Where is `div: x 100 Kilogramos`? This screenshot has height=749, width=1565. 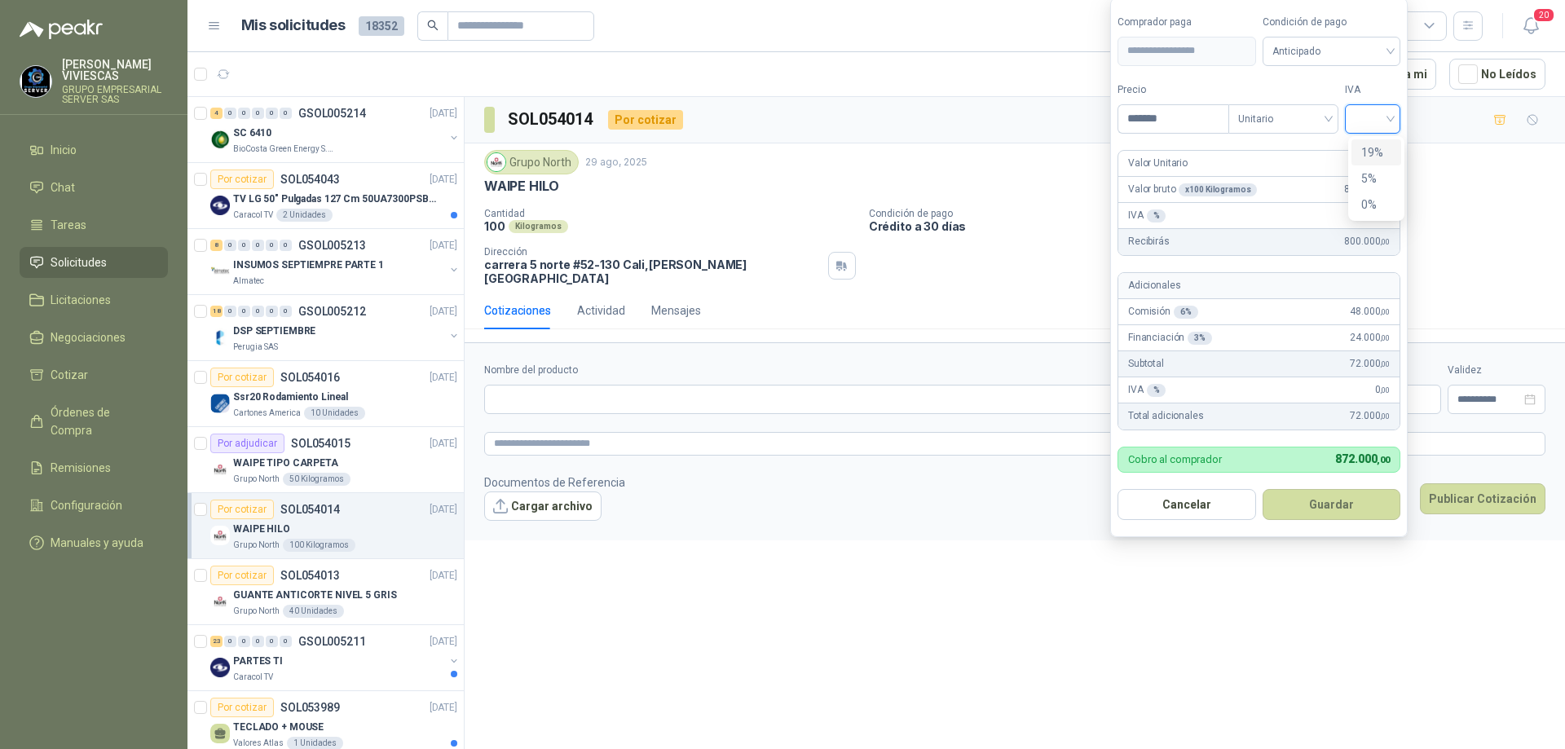 div: x 100 Kilogramos is located at coordinates (1218, 190).